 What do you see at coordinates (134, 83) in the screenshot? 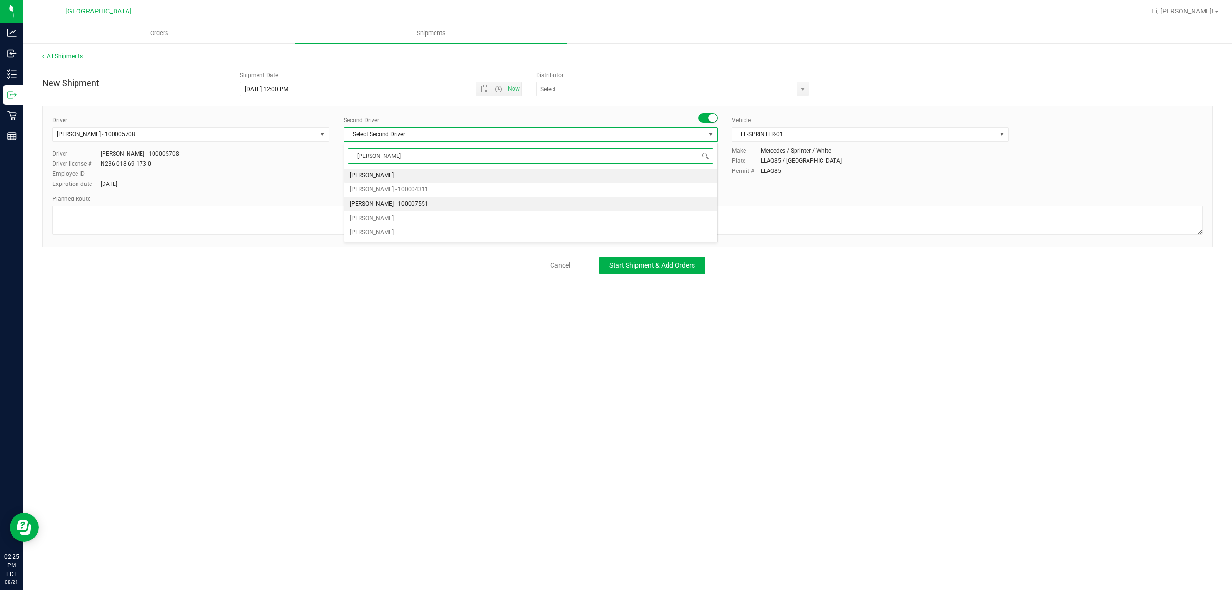
I see `h4: New Shipment` at bounding box center [134, 83].